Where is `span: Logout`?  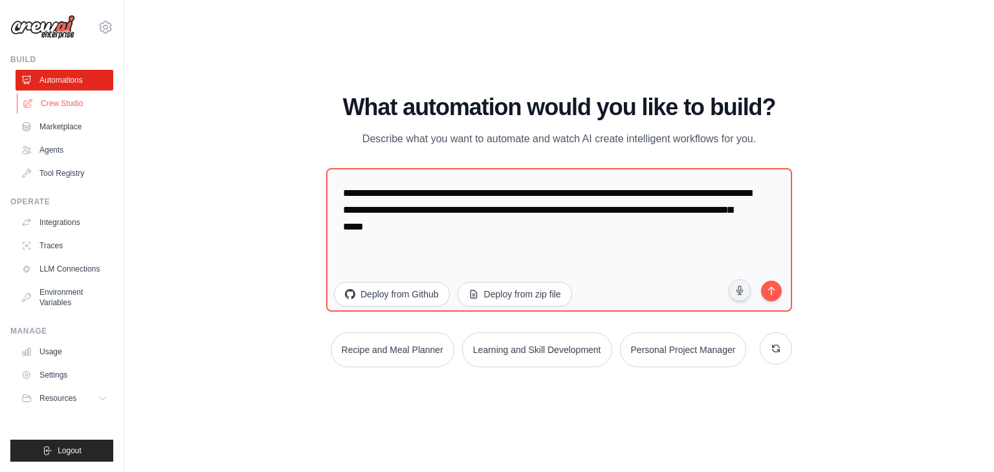
span: Logout is located at coordinates (69, 451).